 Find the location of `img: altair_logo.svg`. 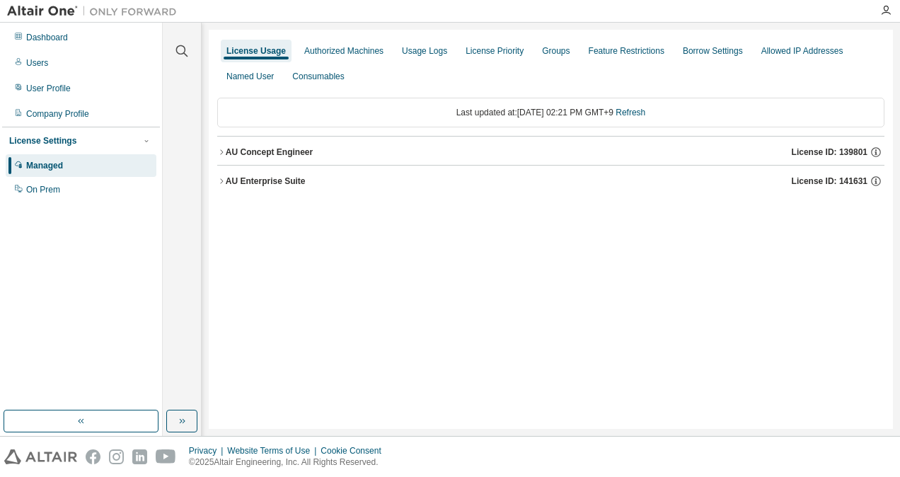

img: altair_logo.svg is located at coordinates (40, 456).